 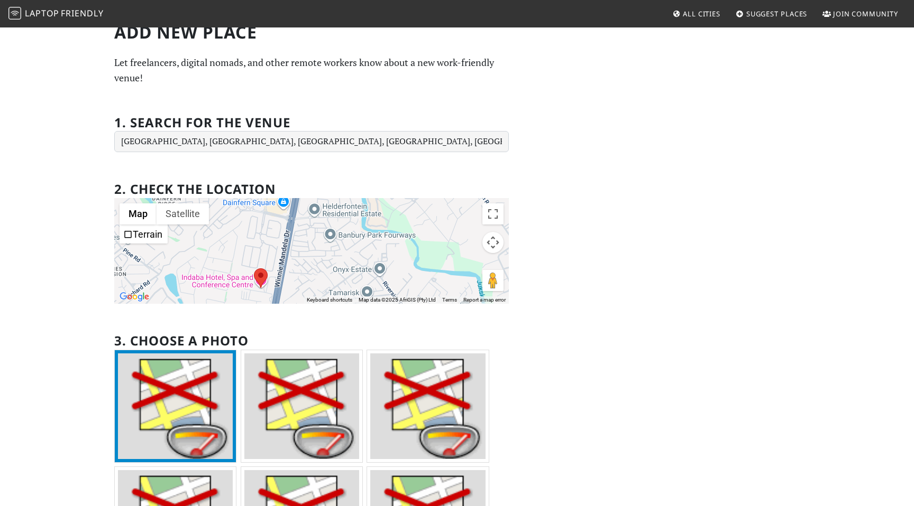 What do you see at coordinates (181, 341) in the screenshot?
I see `h2: 3. Choose a photo` at bounding box center [181, 341].